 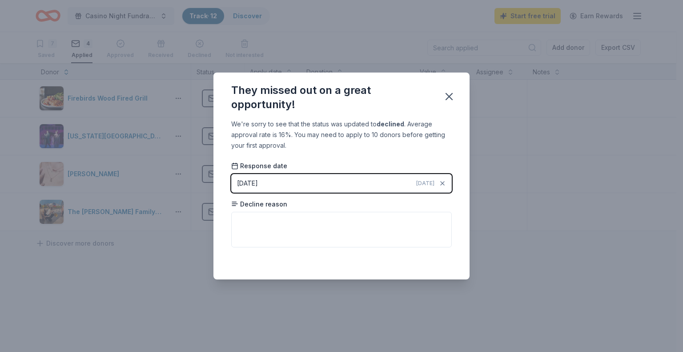 I want to click on div: They missed out on a great opportunity!, so click(x=332, y=97).